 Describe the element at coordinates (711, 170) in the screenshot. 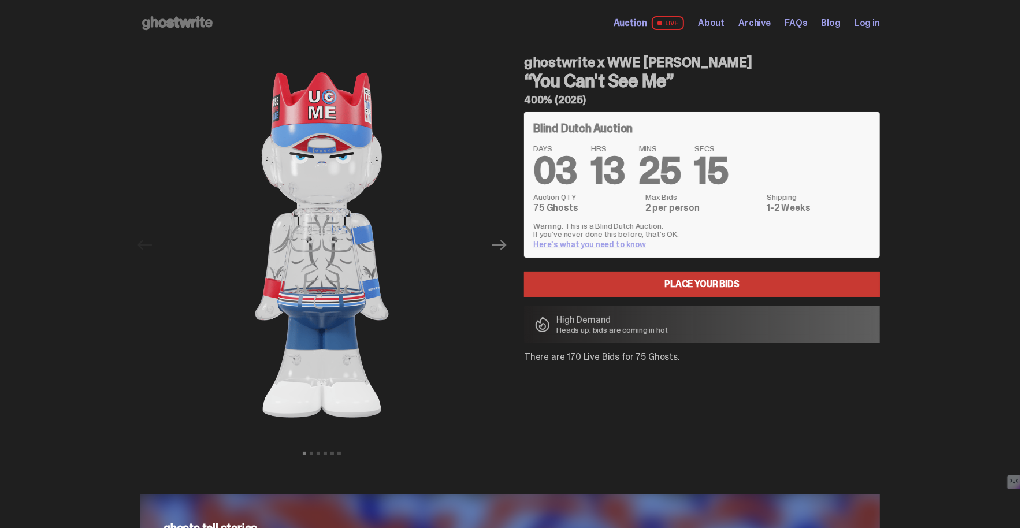

I see `span: 15` at that location.